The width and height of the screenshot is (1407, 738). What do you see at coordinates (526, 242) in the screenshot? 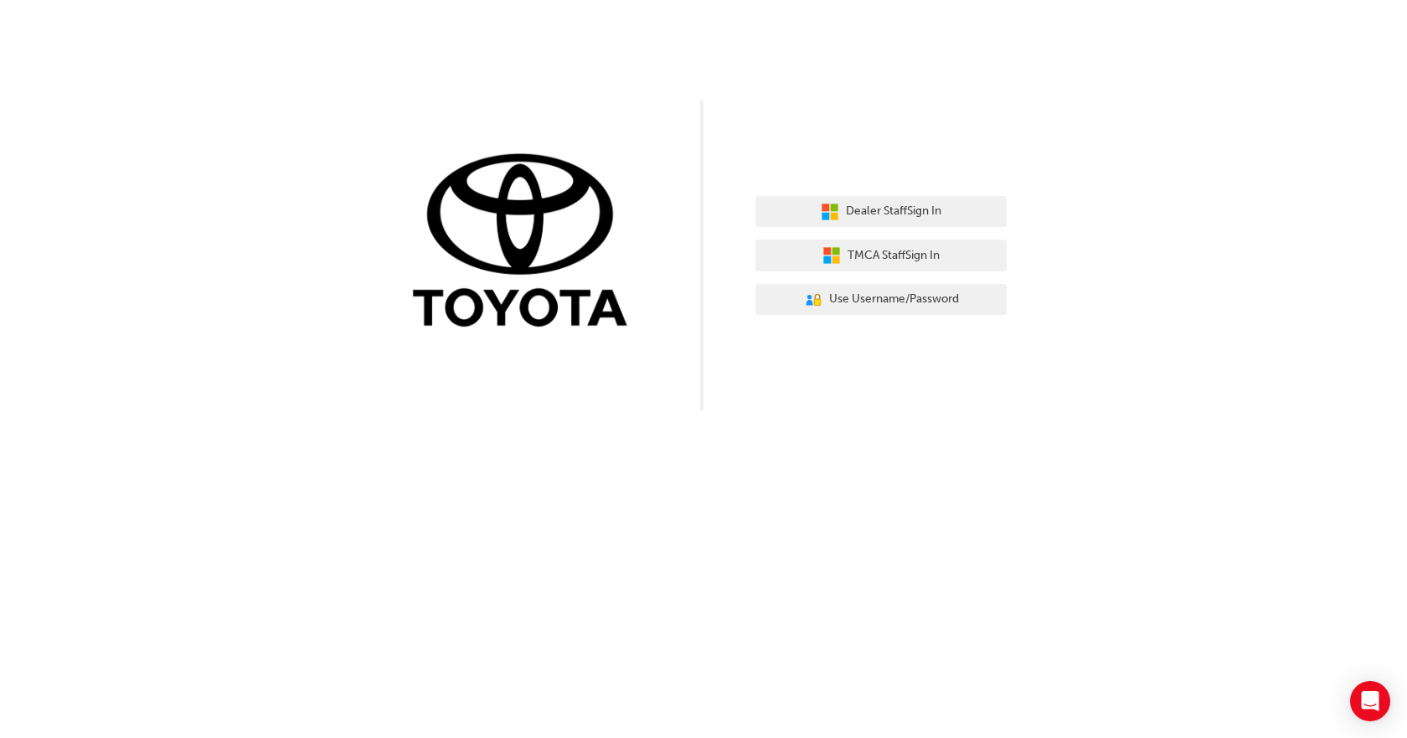
I see `img: Trak` at bounding box center [526, 242].